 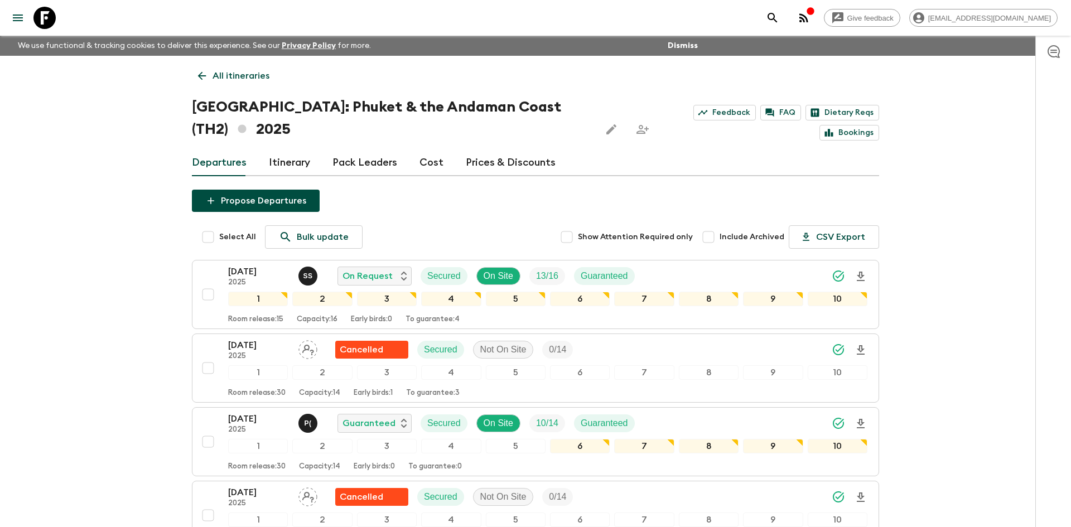 I want to click on span: Give feedback, so click(x=870, y=18).